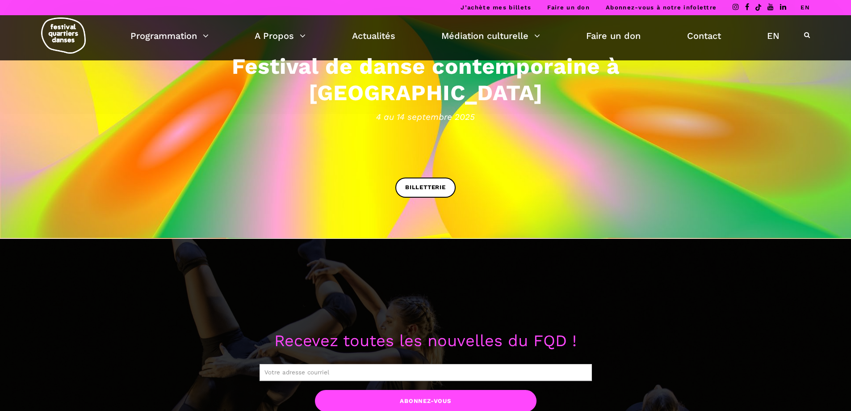  What do you see at coordinates (426, 187) in the screenshot?
I see `a: BILLETTERIE` at bounding box center [426, 187].